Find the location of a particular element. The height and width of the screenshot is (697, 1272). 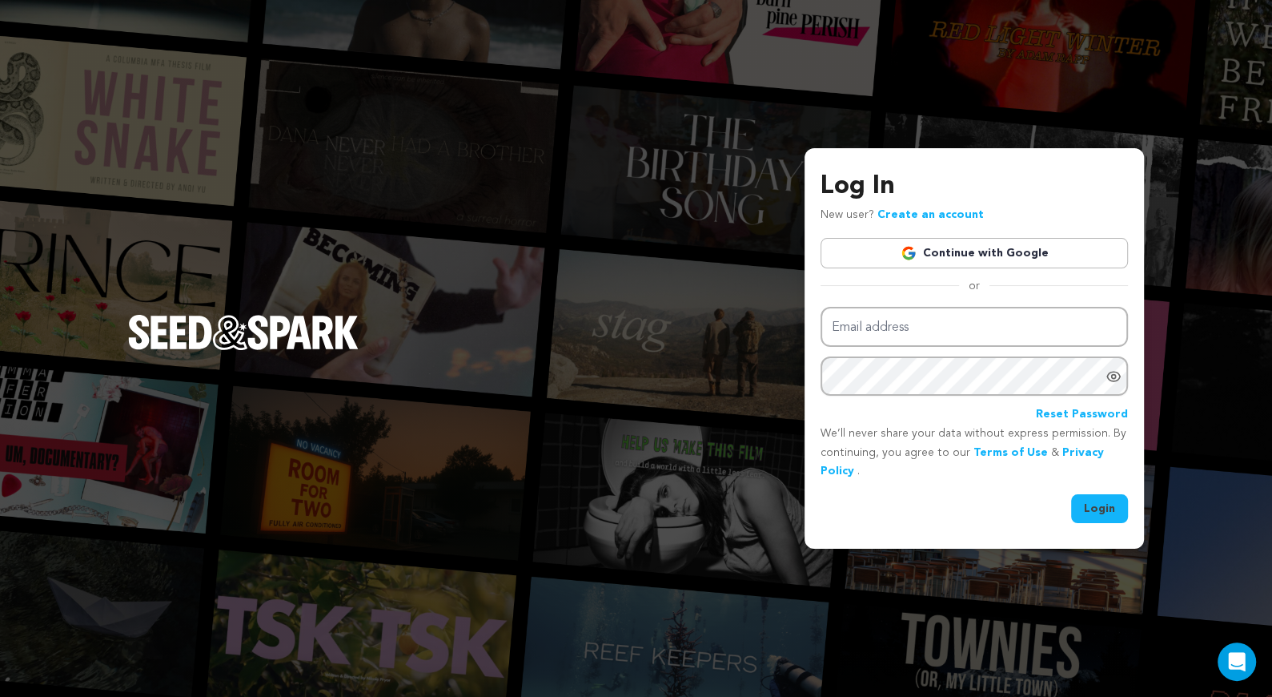

a: Create an account is located at coordinates (930, 215).